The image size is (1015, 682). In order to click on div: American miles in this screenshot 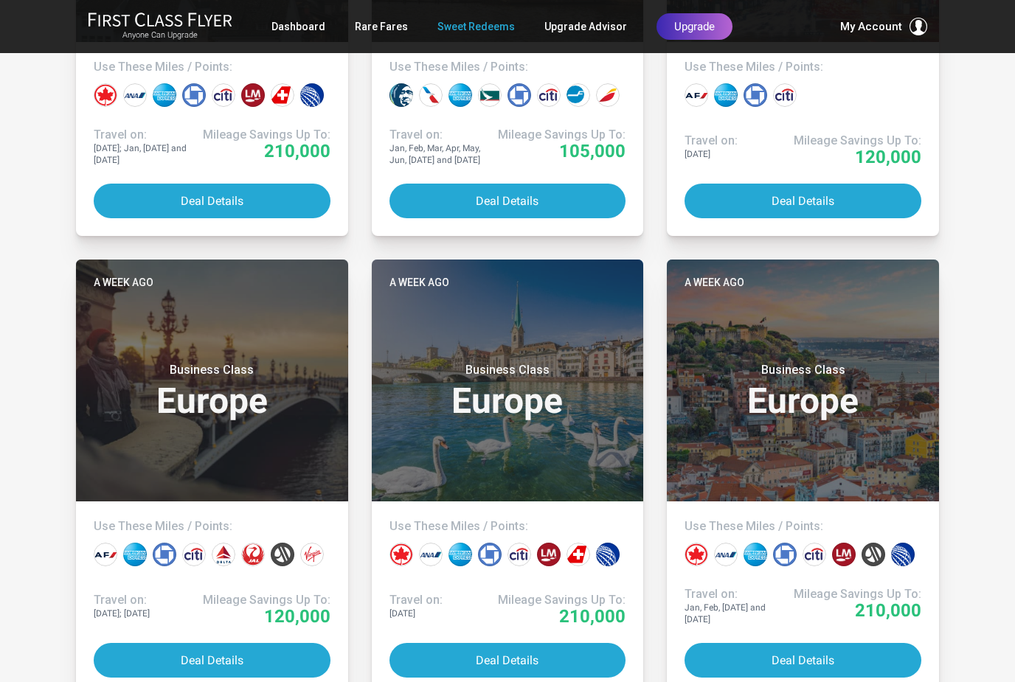, I will do `click(431, 95)`.